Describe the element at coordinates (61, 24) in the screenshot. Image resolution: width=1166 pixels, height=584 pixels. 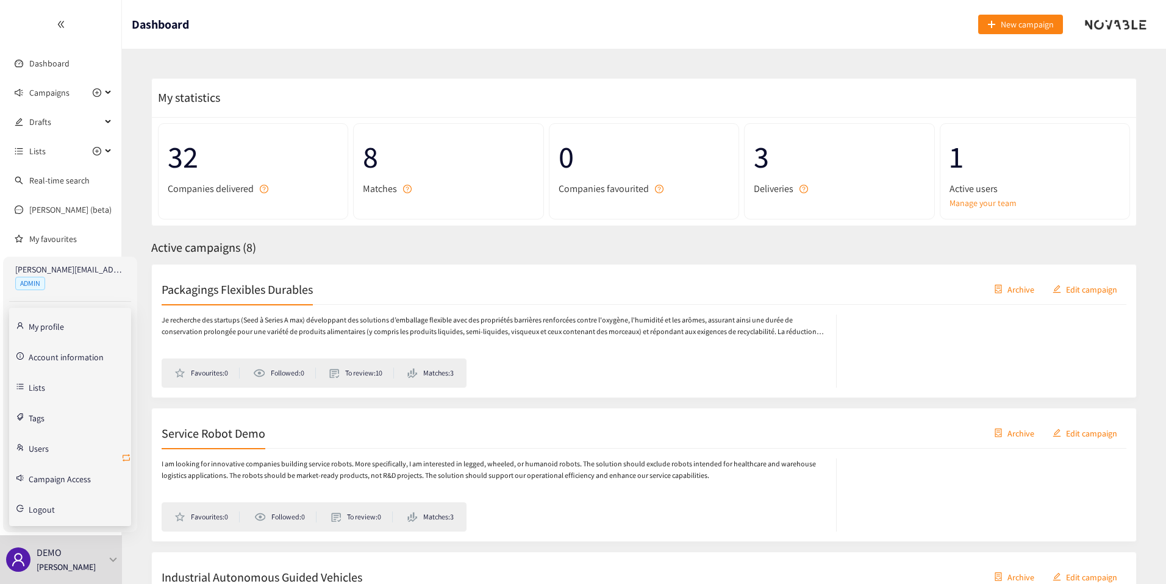
I see `span: double-left` at that location.